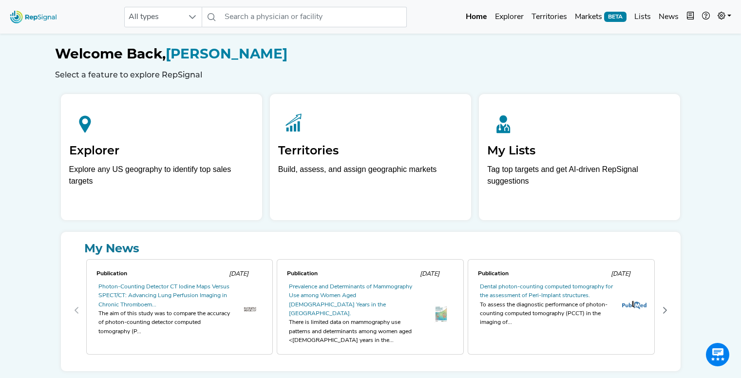  Describe the element at coordinates (601, 17) in the screenshot. I see `a: MarketsBETA` at that location.